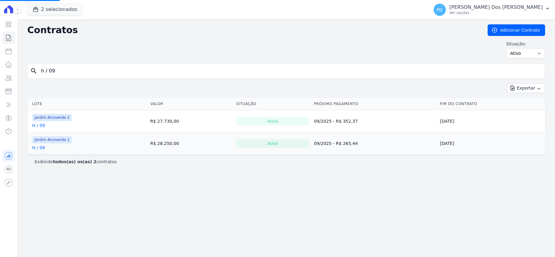  What do you see at coordinates (191, 144) in the screenshot?
I see `td: R$ 28.250,00` at bounding box center [191, 144].